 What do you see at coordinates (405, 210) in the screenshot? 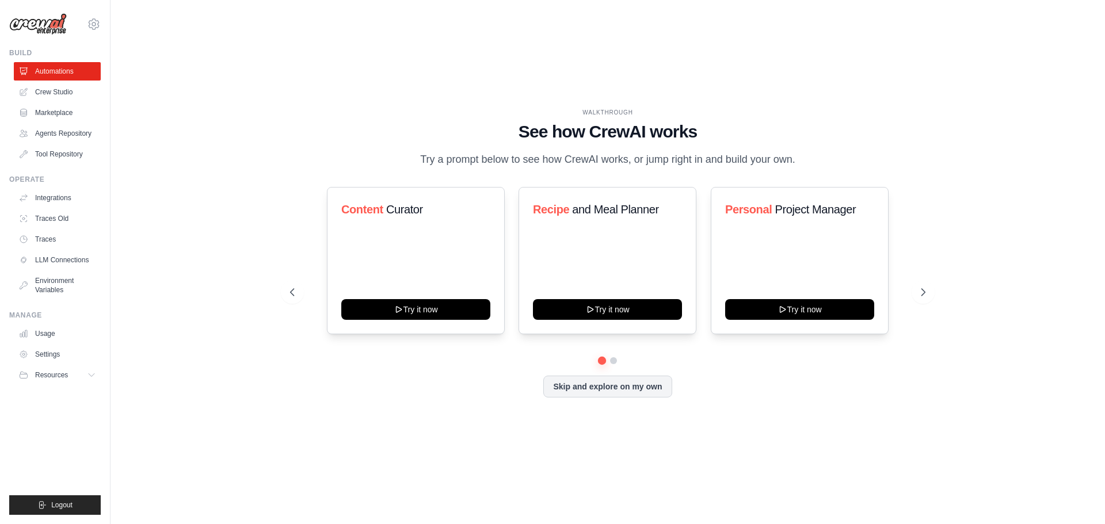
I see `span: Curator` at bounding box center [405, 210].